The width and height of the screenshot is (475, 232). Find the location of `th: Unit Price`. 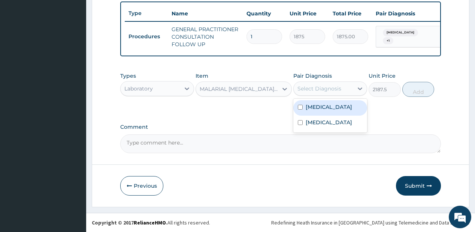

th: Unit Price is located at coordinates (307, 13).